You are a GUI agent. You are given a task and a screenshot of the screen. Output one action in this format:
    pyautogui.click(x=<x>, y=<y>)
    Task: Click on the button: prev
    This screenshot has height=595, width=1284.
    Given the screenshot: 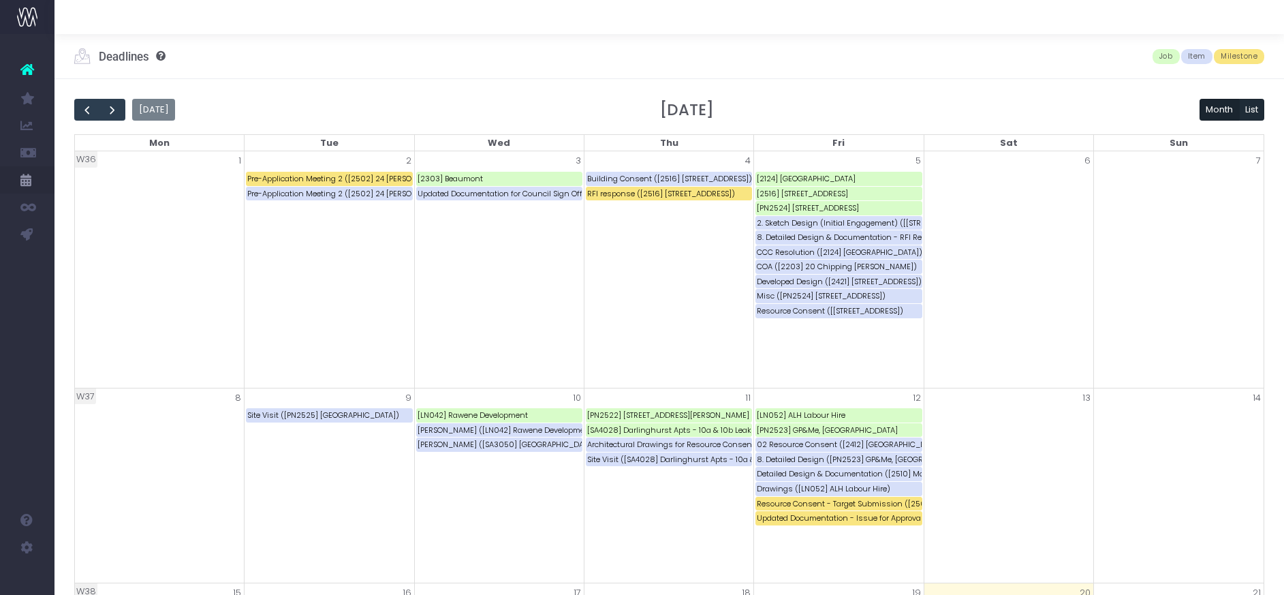 What is the action you would take?
    pyautogui.click(x=87, y=110)
    